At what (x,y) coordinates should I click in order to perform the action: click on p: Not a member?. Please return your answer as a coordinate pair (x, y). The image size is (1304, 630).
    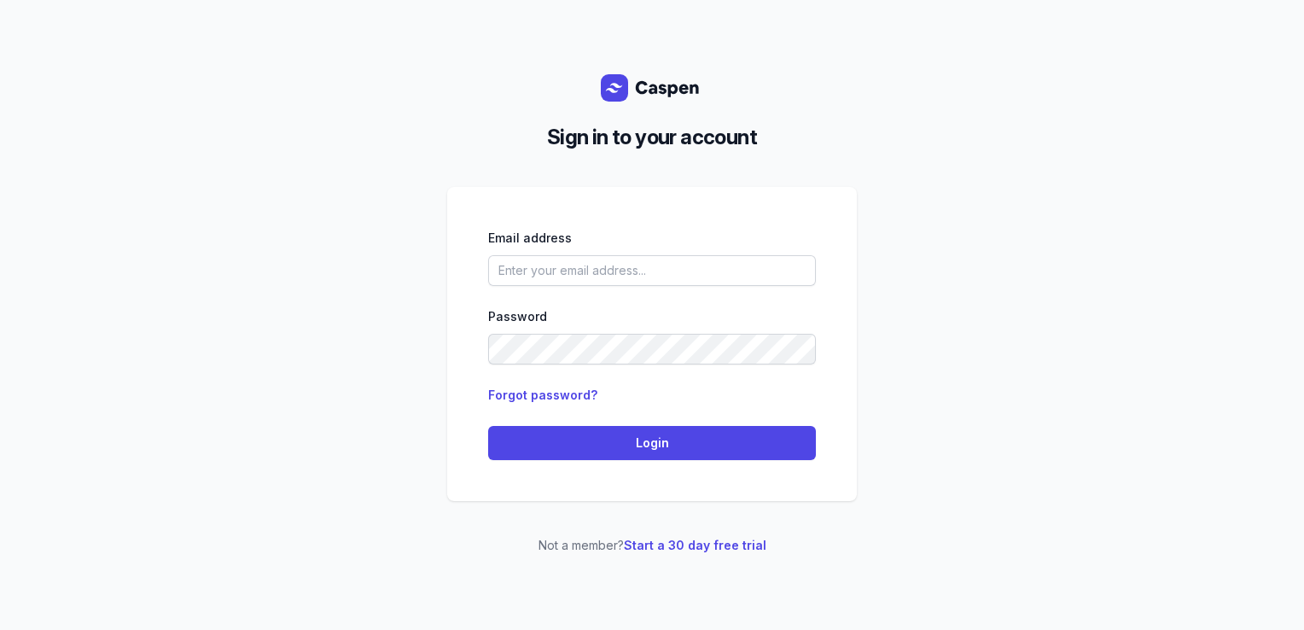
    Looking at the image, I should click on (652, 546).